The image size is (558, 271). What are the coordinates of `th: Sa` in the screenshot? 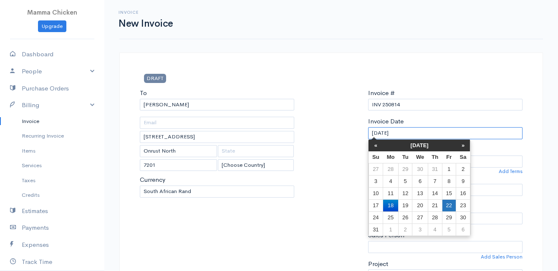 It's located at (463, 157).